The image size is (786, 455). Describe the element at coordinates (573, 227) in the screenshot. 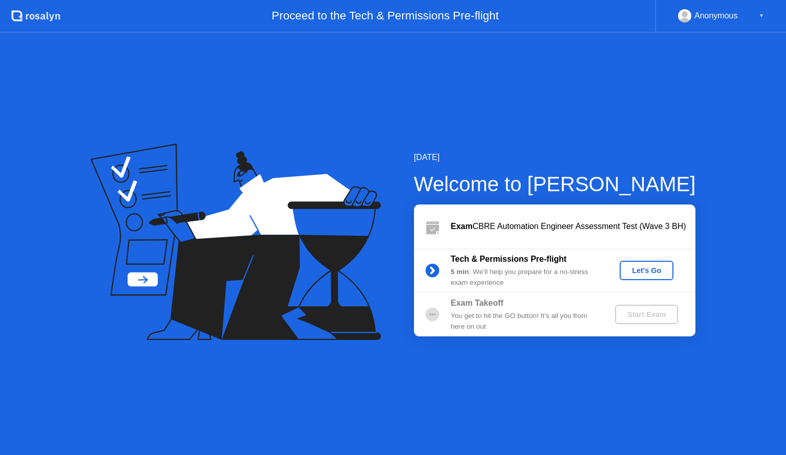

I see `div: CBRE Automation Engineer Assessment Test (Wave 3 BH)` at that location.